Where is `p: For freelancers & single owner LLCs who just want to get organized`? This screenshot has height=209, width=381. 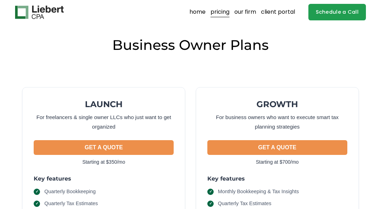
p: For freelancers & single owner LLCs who just want to get organized is located at coordinates (103, 122).